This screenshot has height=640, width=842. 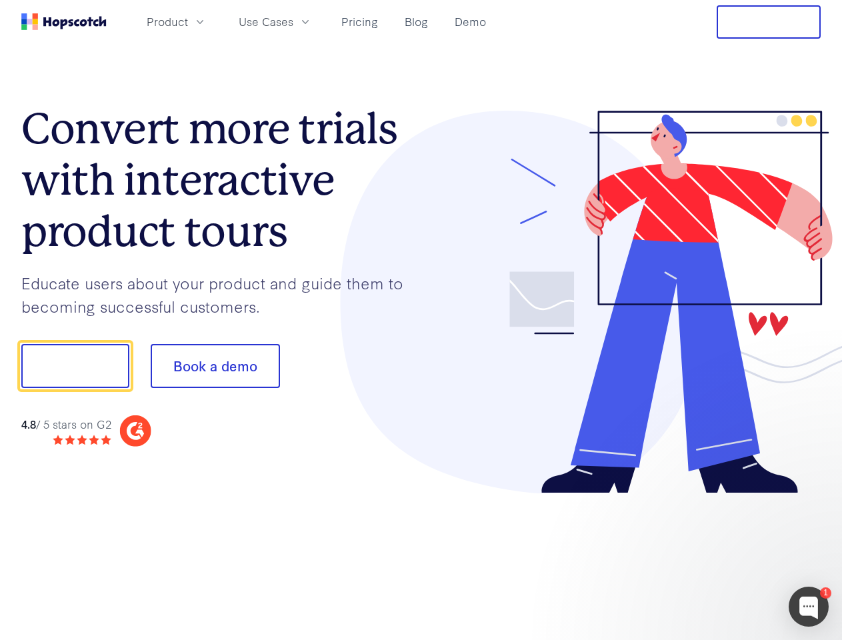 I want to click on p: Educate users about your product and guide them to becoming successful customers., so click(x=221, y=294).